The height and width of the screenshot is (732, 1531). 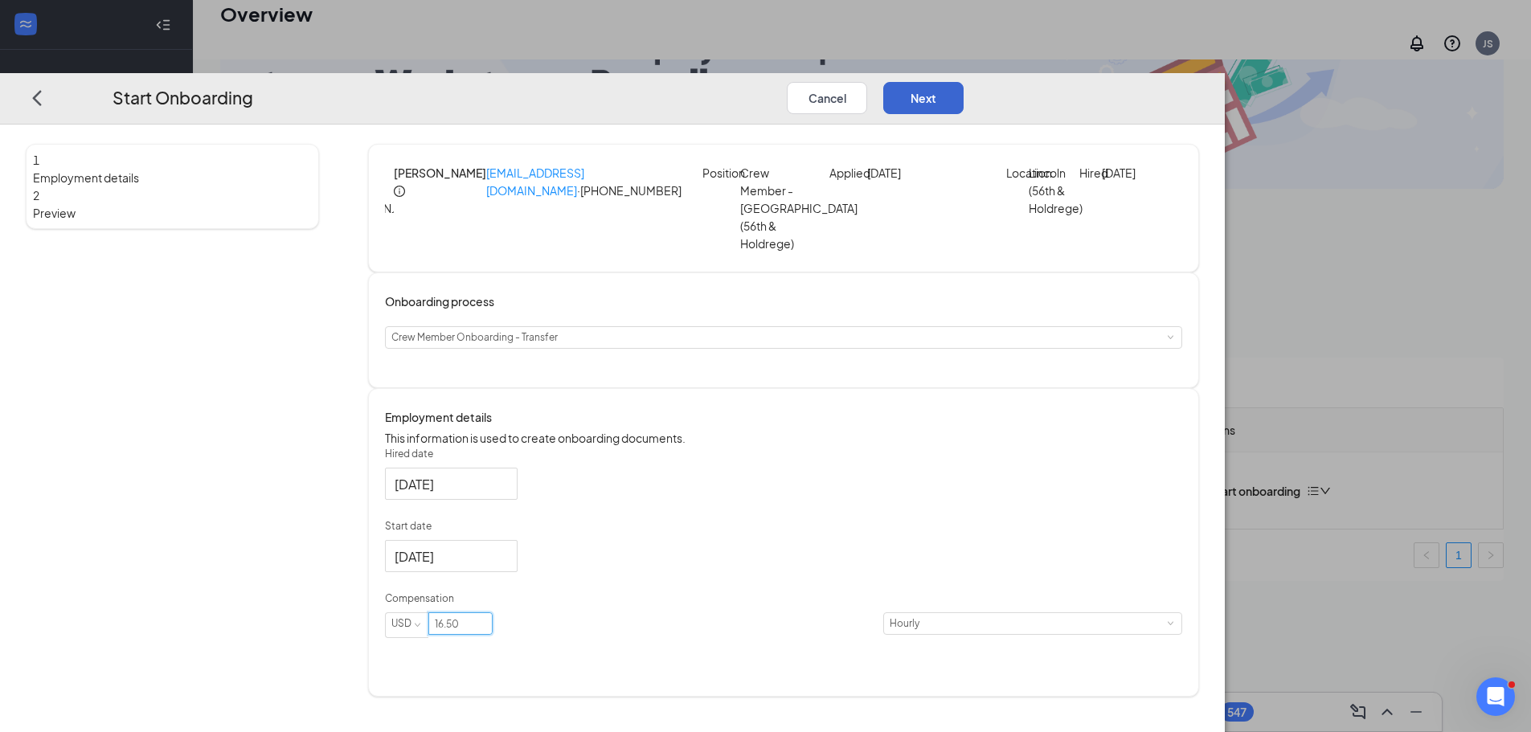 I want to click on p: This information is used to create onboarding documents., so click(x=783, y=438).